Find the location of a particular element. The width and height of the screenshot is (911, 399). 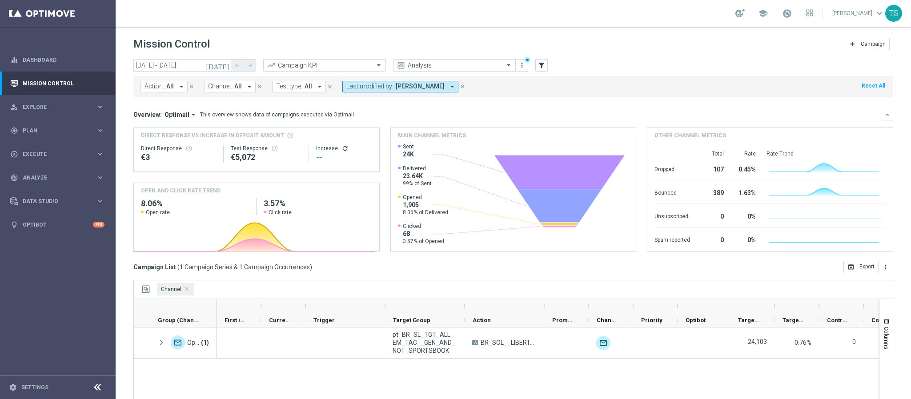

button: keyboard_arrow_down is located at coordinates (887, 115).